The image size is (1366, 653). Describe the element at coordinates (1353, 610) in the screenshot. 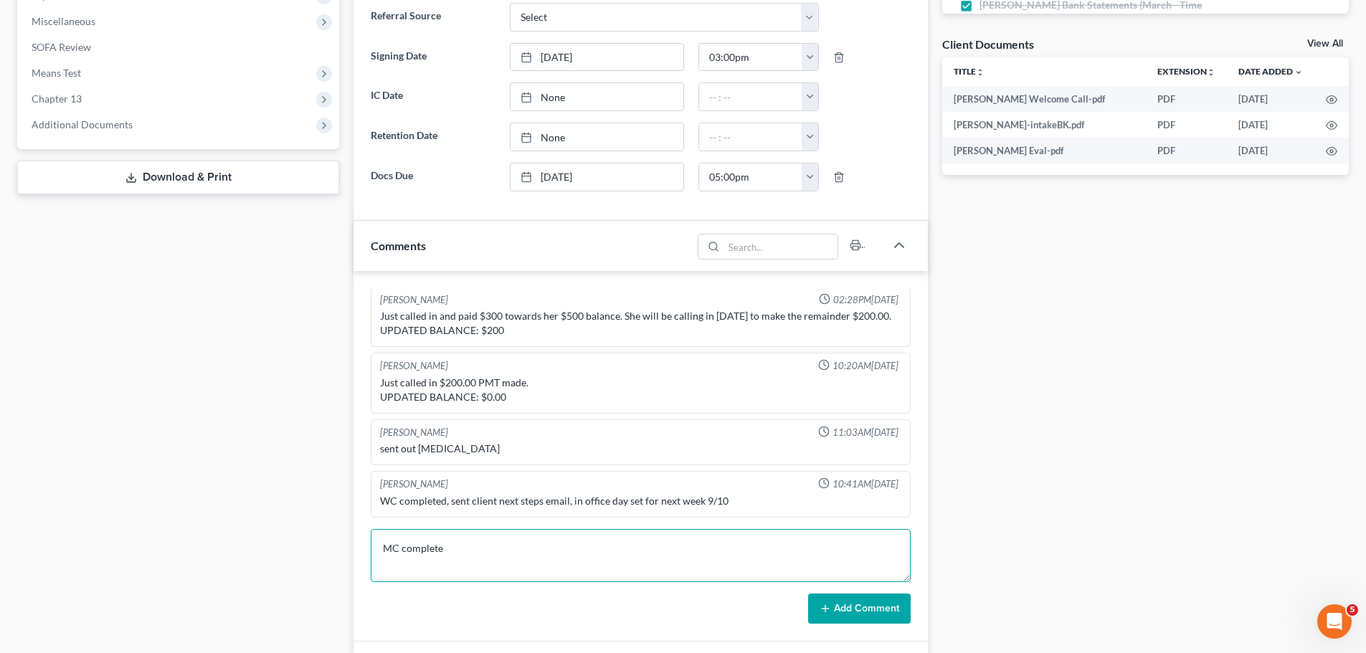

I see `span: 5` at that location.